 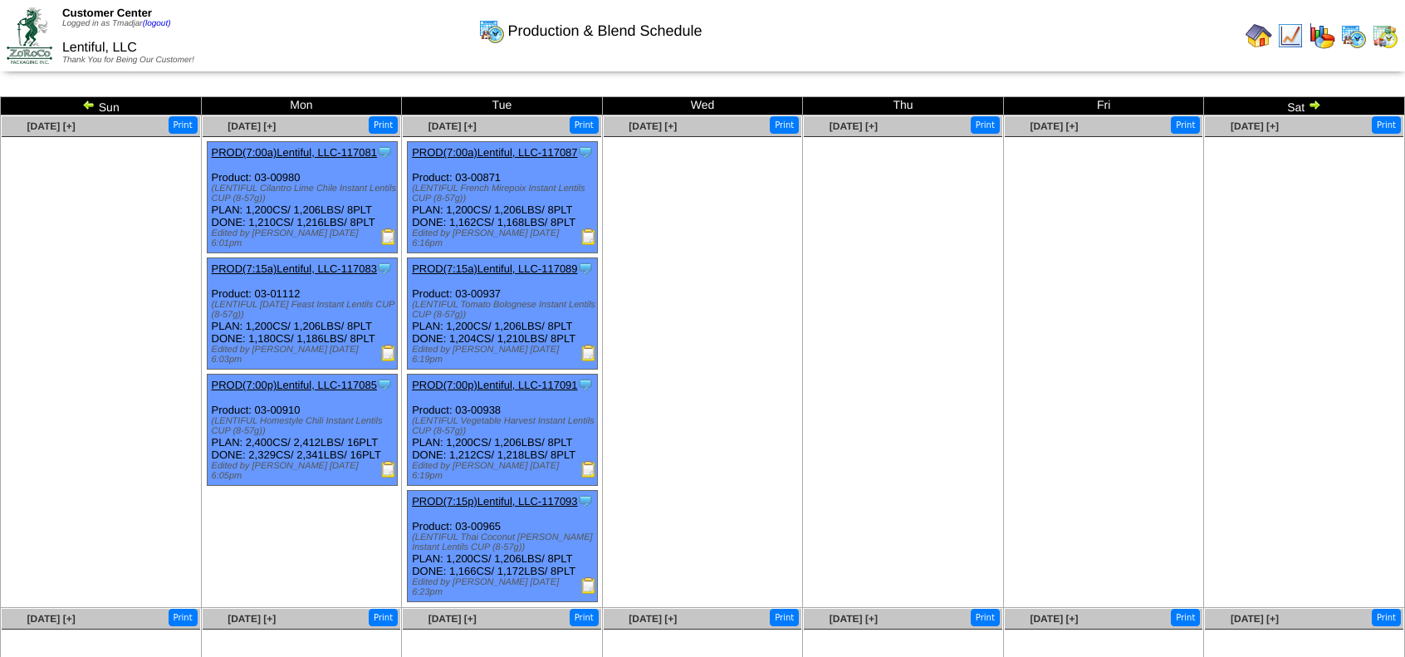 What do you see at coordinates (1259, 36) in the screenshot?
I see `img: home.gif` at bounding box center [1259, 36].